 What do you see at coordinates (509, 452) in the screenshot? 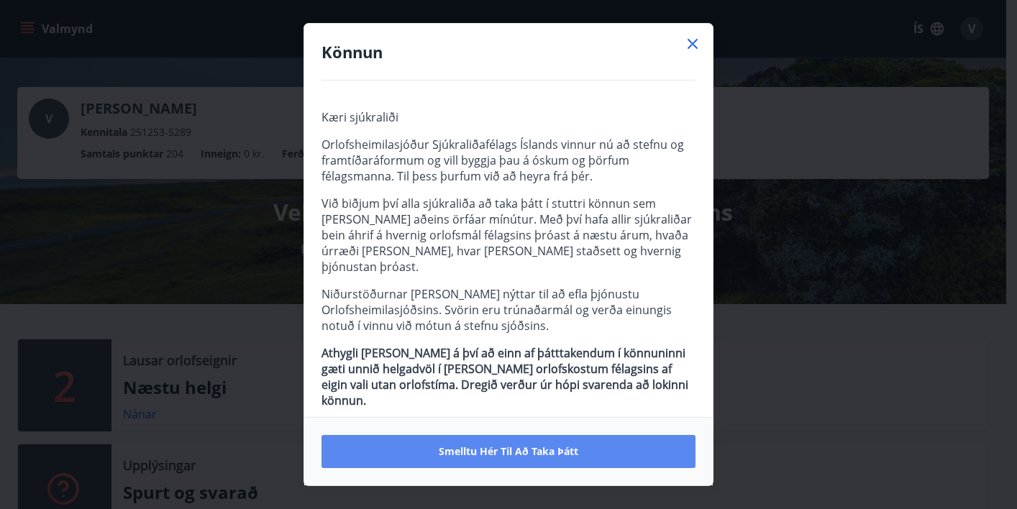
I see `span: Smelltu hér til að taka þátt` at bounding box center [509, 452].